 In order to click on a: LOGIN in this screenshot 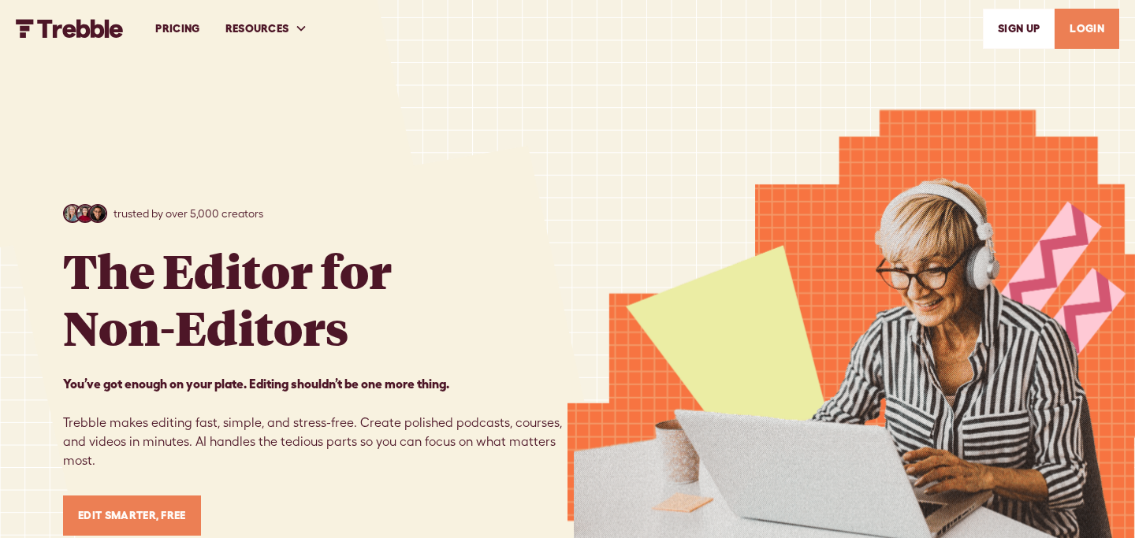, I will do `click(1087, 28)`.